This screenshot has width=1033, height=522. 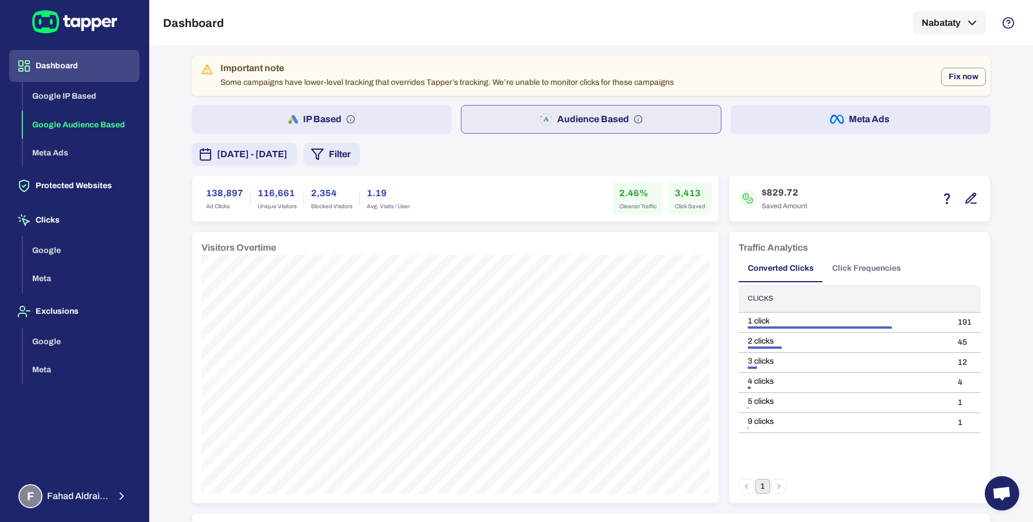 I want to click on div: 2 clicks, so click(x=844, y=342).